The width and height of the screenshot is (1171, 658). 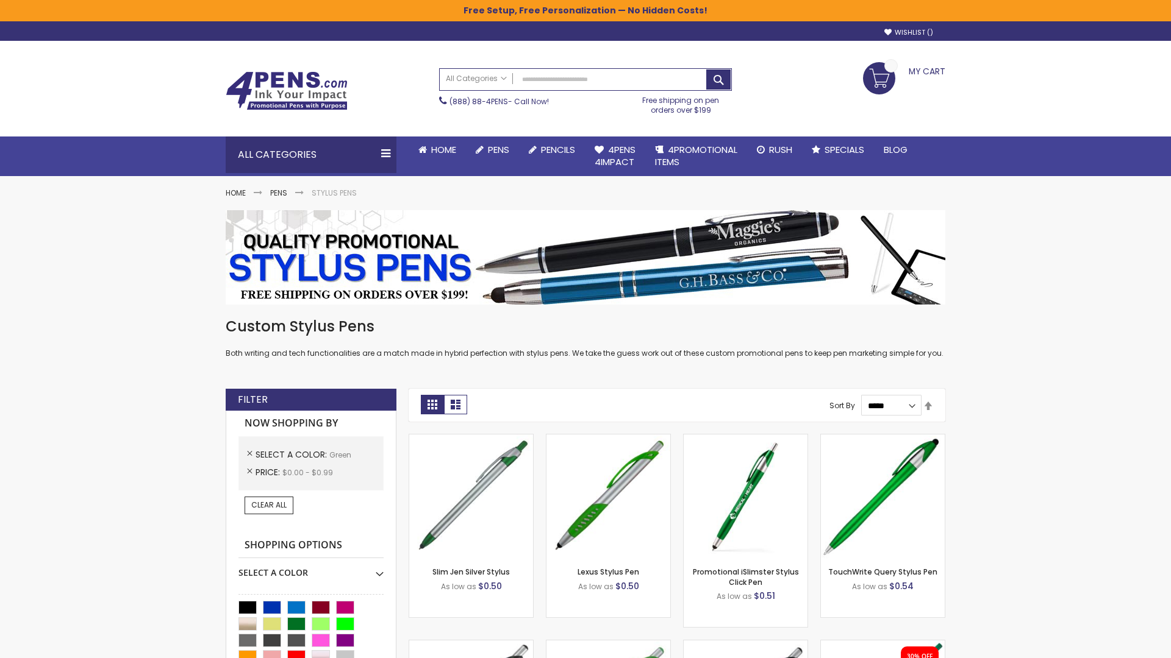 I want to click on span: Select A Color, so click(x=292, y=455).